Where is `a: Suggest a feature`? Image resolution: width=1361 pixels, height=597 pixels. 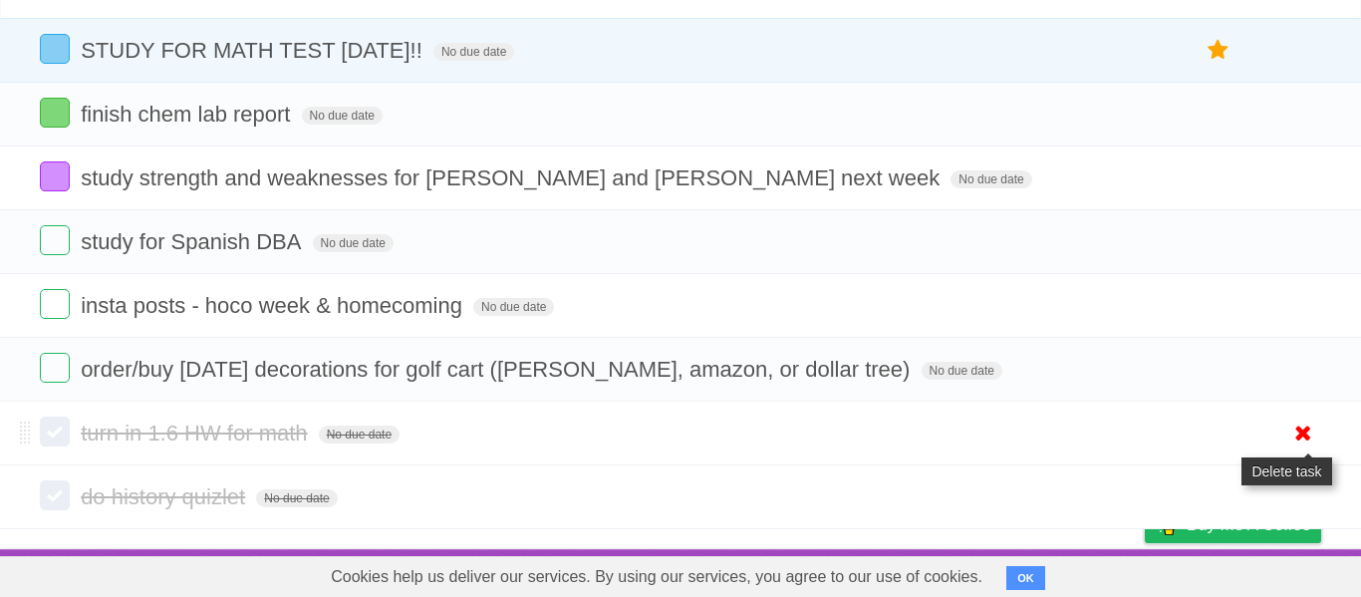 a: Suggest a feature is located at coordinates (1258, 573).